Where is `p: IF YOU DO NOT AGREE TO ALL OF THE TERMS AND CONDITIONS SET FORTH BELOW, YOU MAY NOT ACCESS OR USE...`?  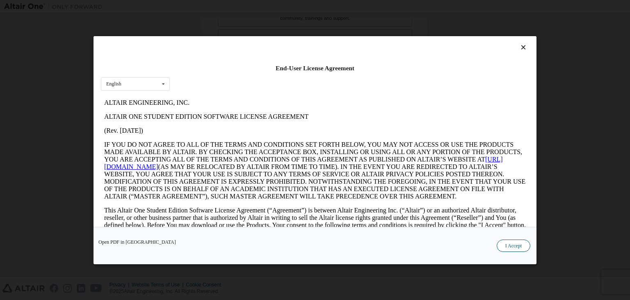
p: IF YOU DO NOT AGREE TO ALL OF THE TERMS AND CONDITIONS SET FORTH BELOW, YOU MAY NOT ACCESS OR USE... is located at coordinates (214, 75).